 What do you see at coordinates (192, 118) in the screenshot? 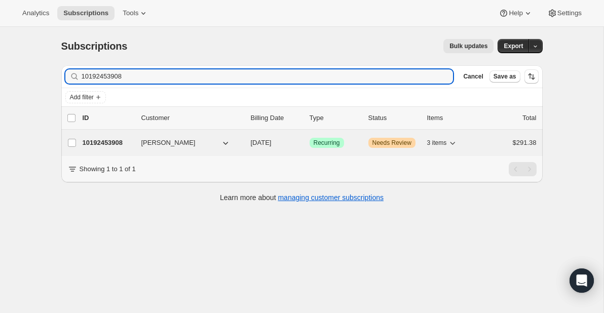
I see `p: Customer` at bounding box center [192, 118].